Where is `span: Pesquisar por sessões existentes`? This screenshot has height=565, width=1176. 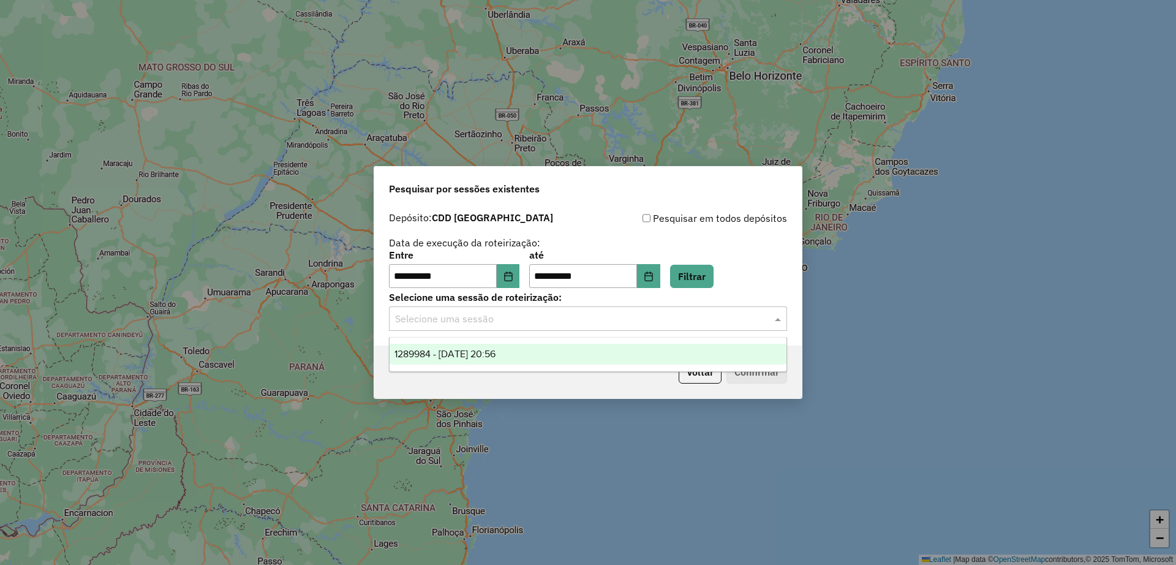
span: Pesquisar por sessões existentes is located at coordinates (464, 189).